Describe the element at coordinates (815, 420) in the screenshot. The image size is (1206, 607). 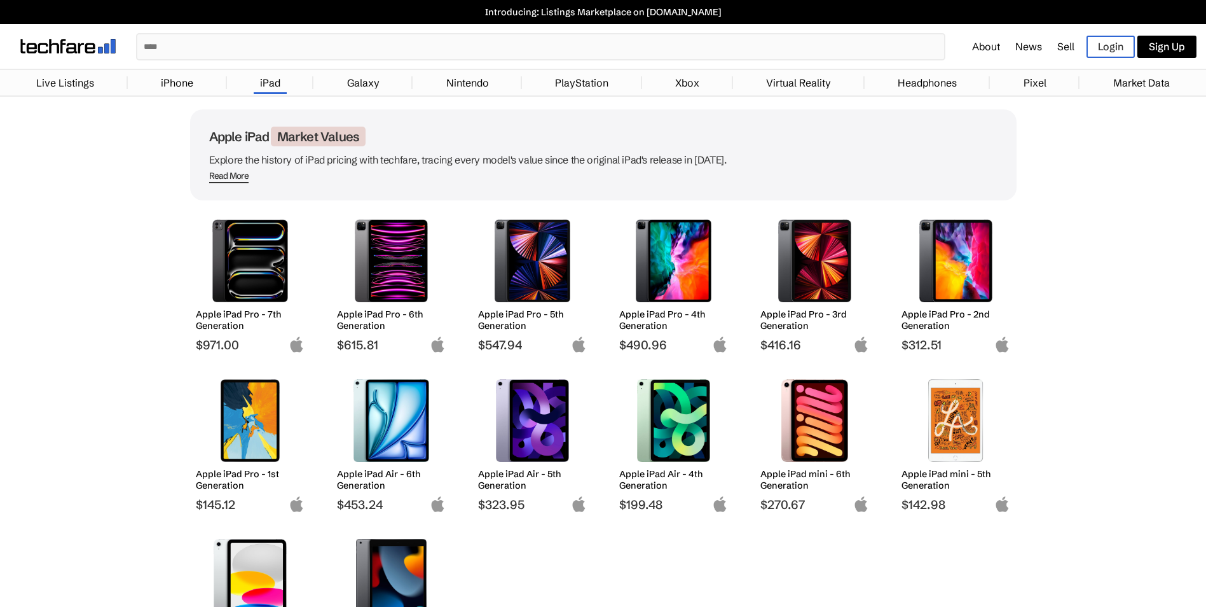
I see `img: Apple iPad mini 6th Generation` at that location.